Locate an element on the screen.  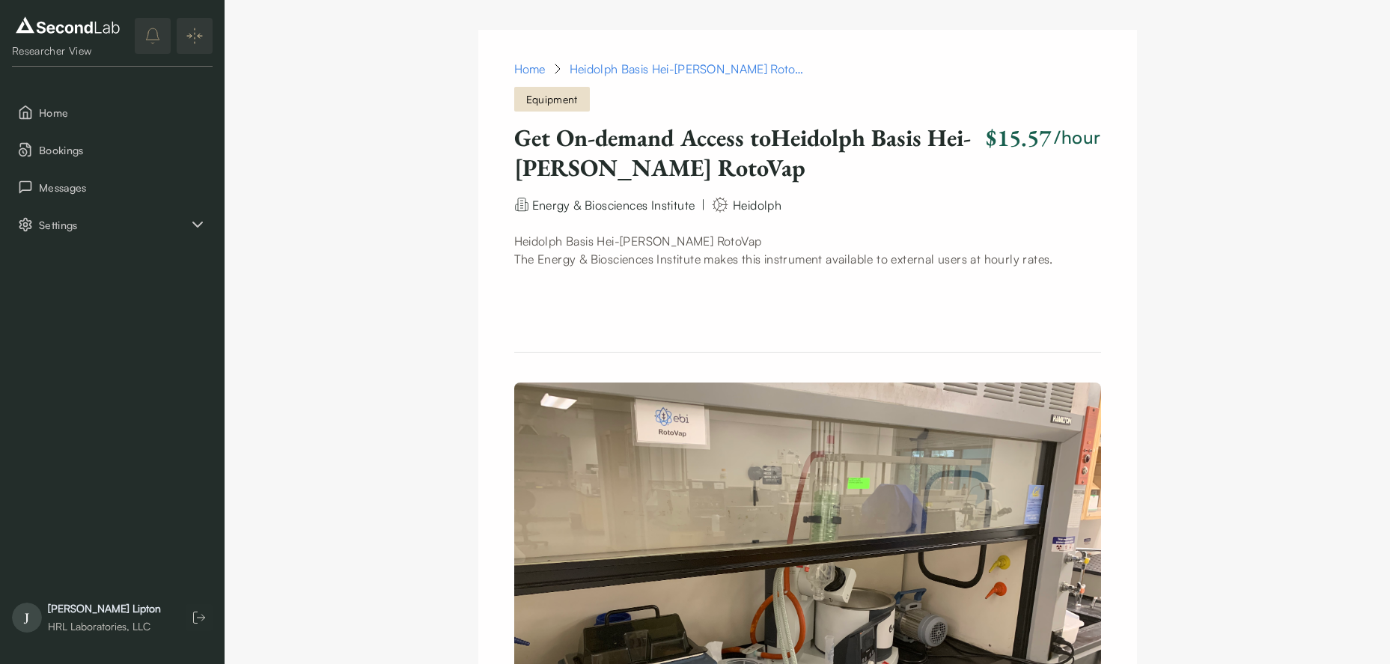
div: Heidolph Basis Hei-VAP HL RotoVap is located at coordinates (689, 69).